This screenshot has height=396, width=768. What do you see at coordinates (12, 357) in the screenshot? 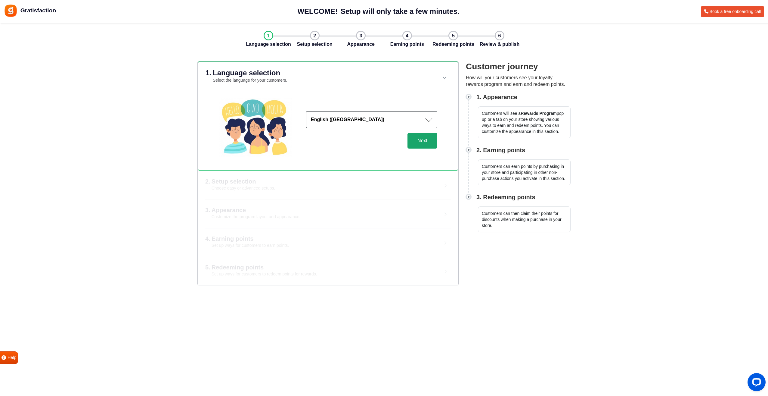
I see `span: Help` at bounding box center [12, 357].